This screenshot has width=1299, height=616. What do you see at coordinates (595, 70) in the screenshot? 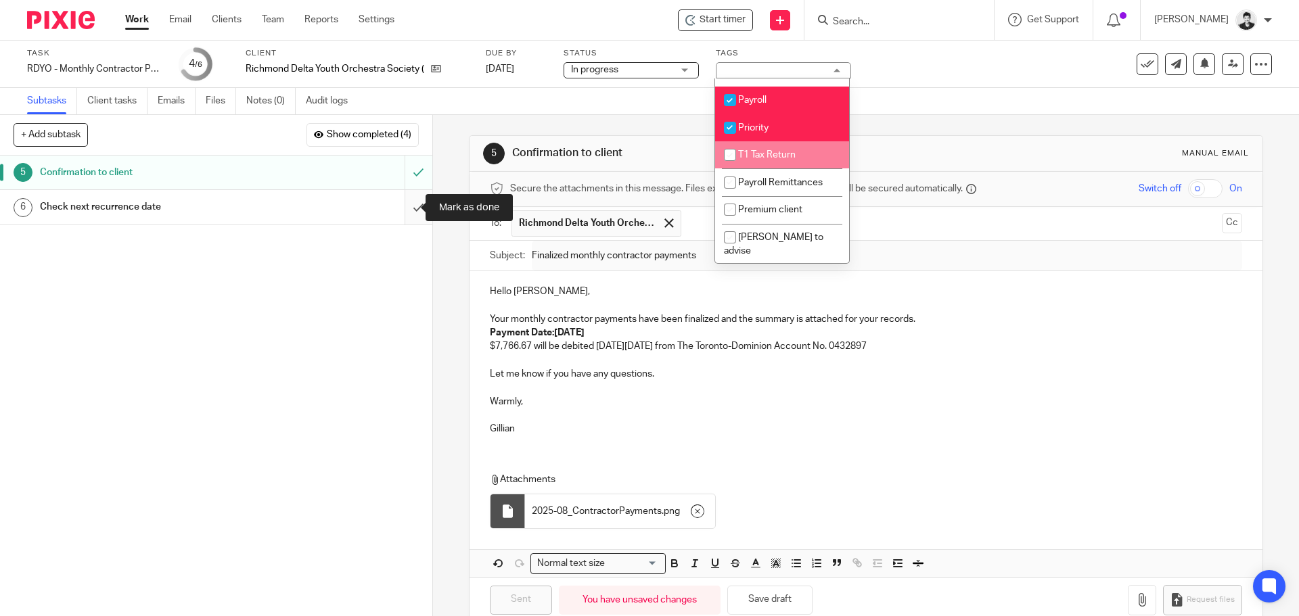
I see `span: In progress` at bounding box center [595, 70].